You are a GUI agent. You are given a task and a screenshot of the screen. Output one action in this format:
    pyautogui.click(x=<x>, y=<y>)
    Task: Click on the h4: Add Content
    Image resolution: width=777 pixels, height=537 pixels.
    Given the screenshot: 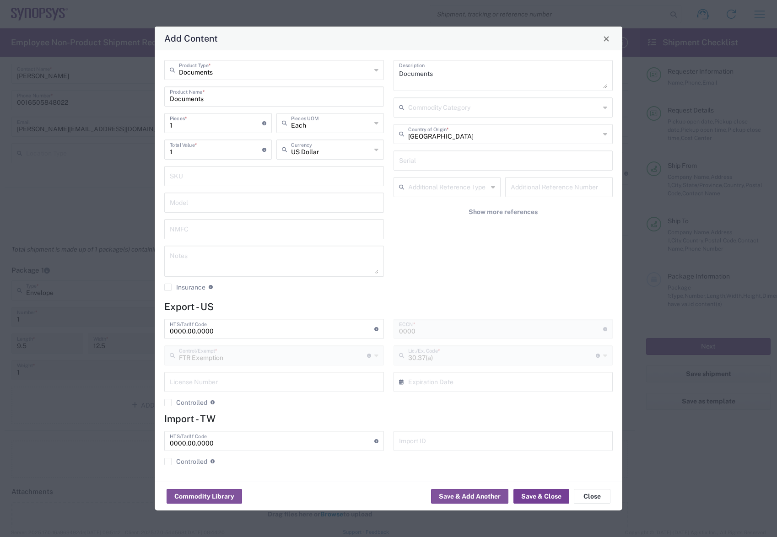 What is the action you would take?
    pyautogui.click(x=191, y=38)
    